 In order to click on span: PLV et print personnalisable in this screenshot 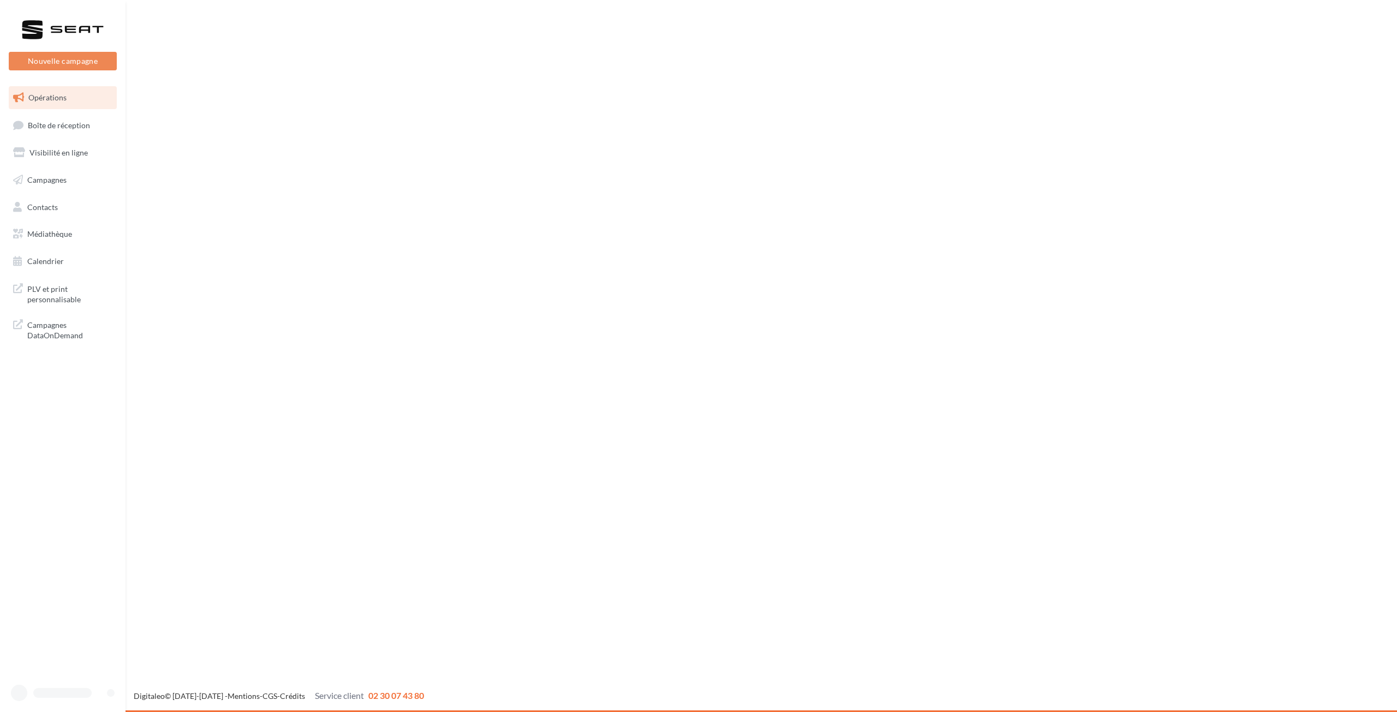, I will do `click(70, 293)`.